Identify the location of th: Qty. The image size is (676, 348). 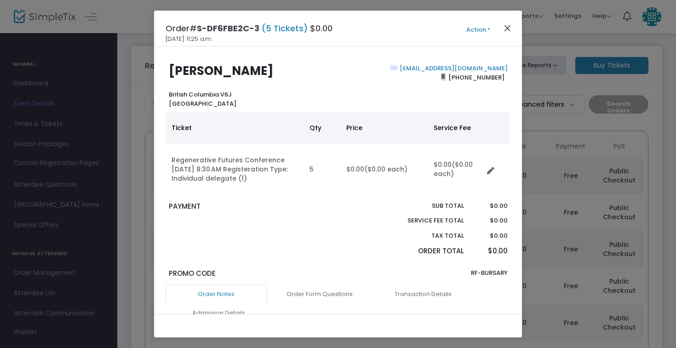
(322, 128).